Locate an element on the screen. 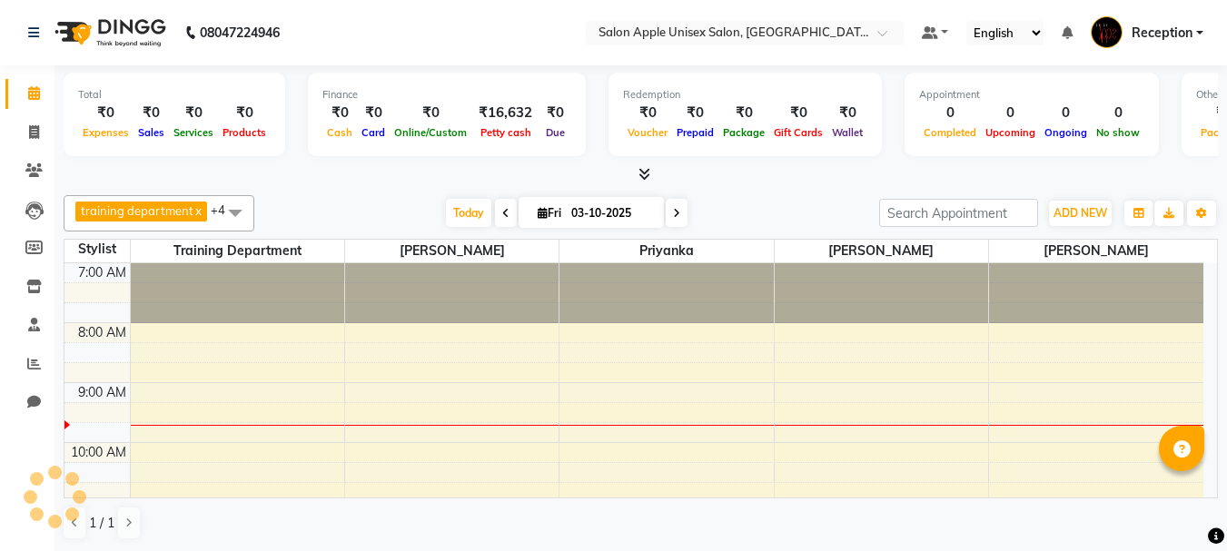 The width and height of the screenshot is (1227, 551). span: Cash is located at coordinates (340, 133).